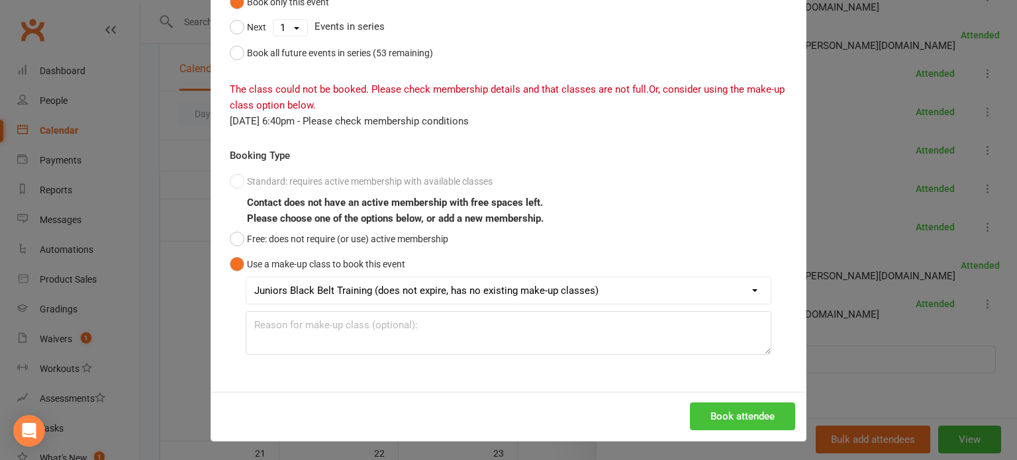  What do you see at coordinates (743, 417) in the screenshot?
I see `button: Book attendee` at bounding box center [743, 417].